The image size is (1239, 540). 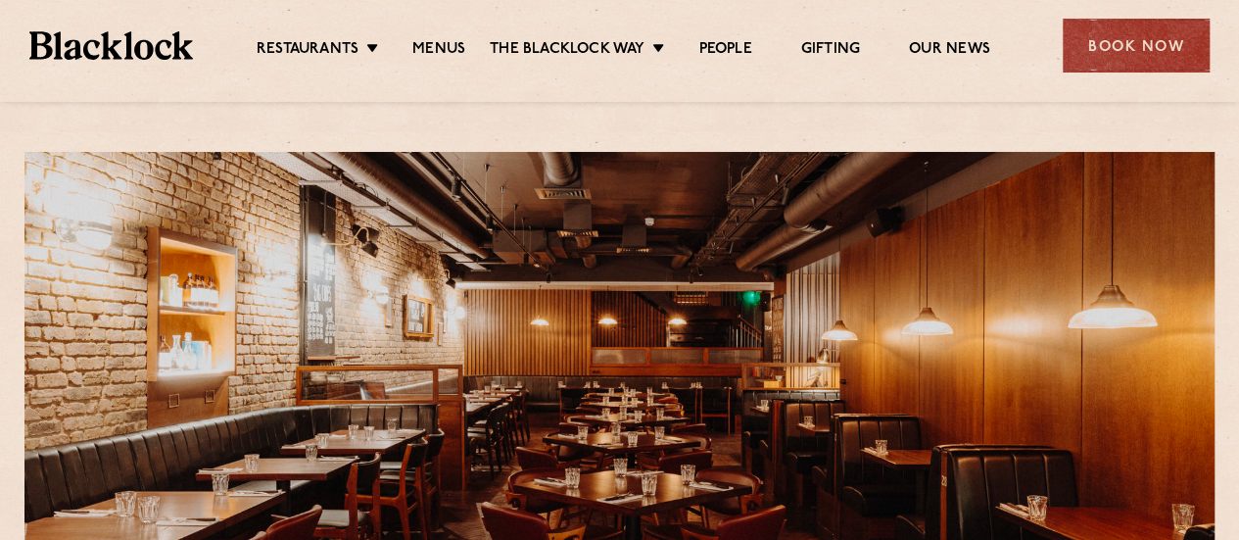 What do you see at coordinates (949, 51) in the screenshot?
I see `a: Our News` at bounding box center [949, 51].